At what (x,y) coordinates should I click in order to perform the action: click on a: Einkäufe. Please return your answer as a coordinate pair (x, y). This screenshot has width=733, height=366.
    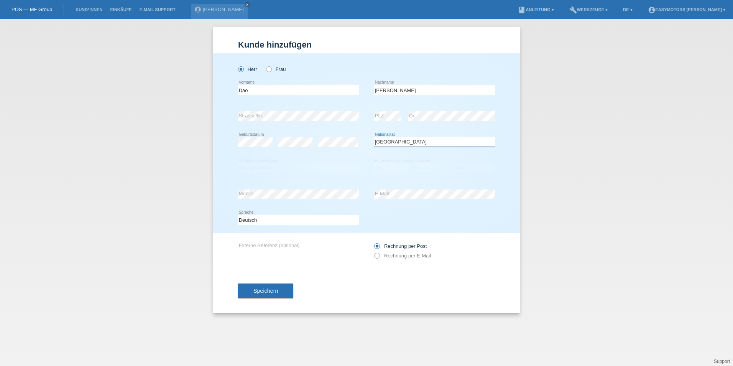
    Looking at the image, I should click on (121, 10).